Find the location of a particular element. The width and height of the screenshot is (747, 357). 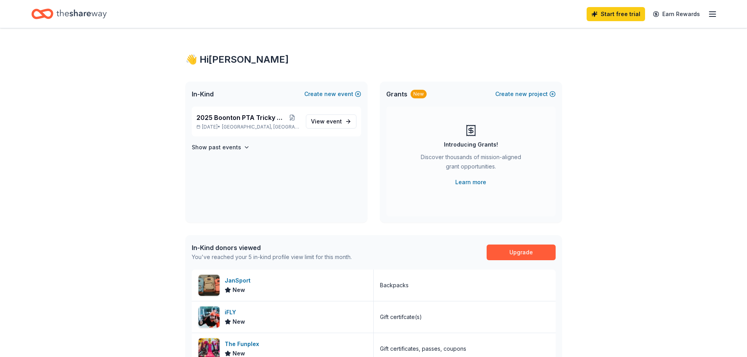

div: Gift certificates, passes, coupons is located at coordinates (423, 349).